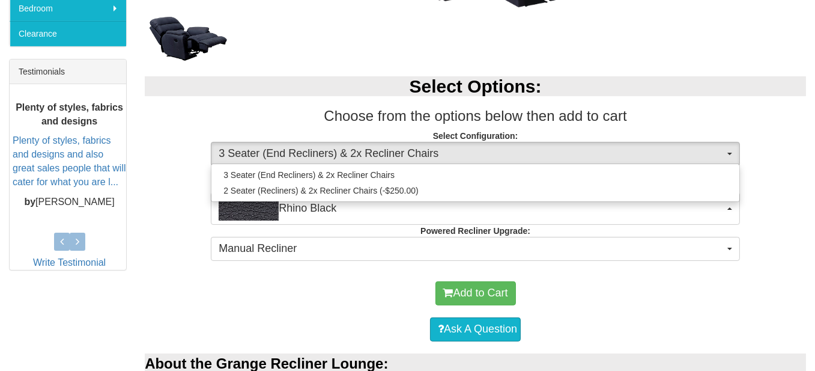 The height and width of the screenshot is (371, 815). What do you see at coordinates (475, 329) in the screenshot?
I see `a: Ask A Question` at bounding box center [475, 329].